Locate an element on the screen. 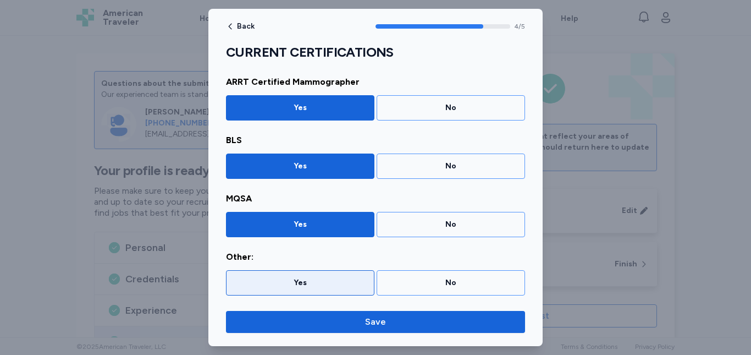 The width and height of the screenshot is (751, 355). span: Other: is located at coordinates (375, 257).